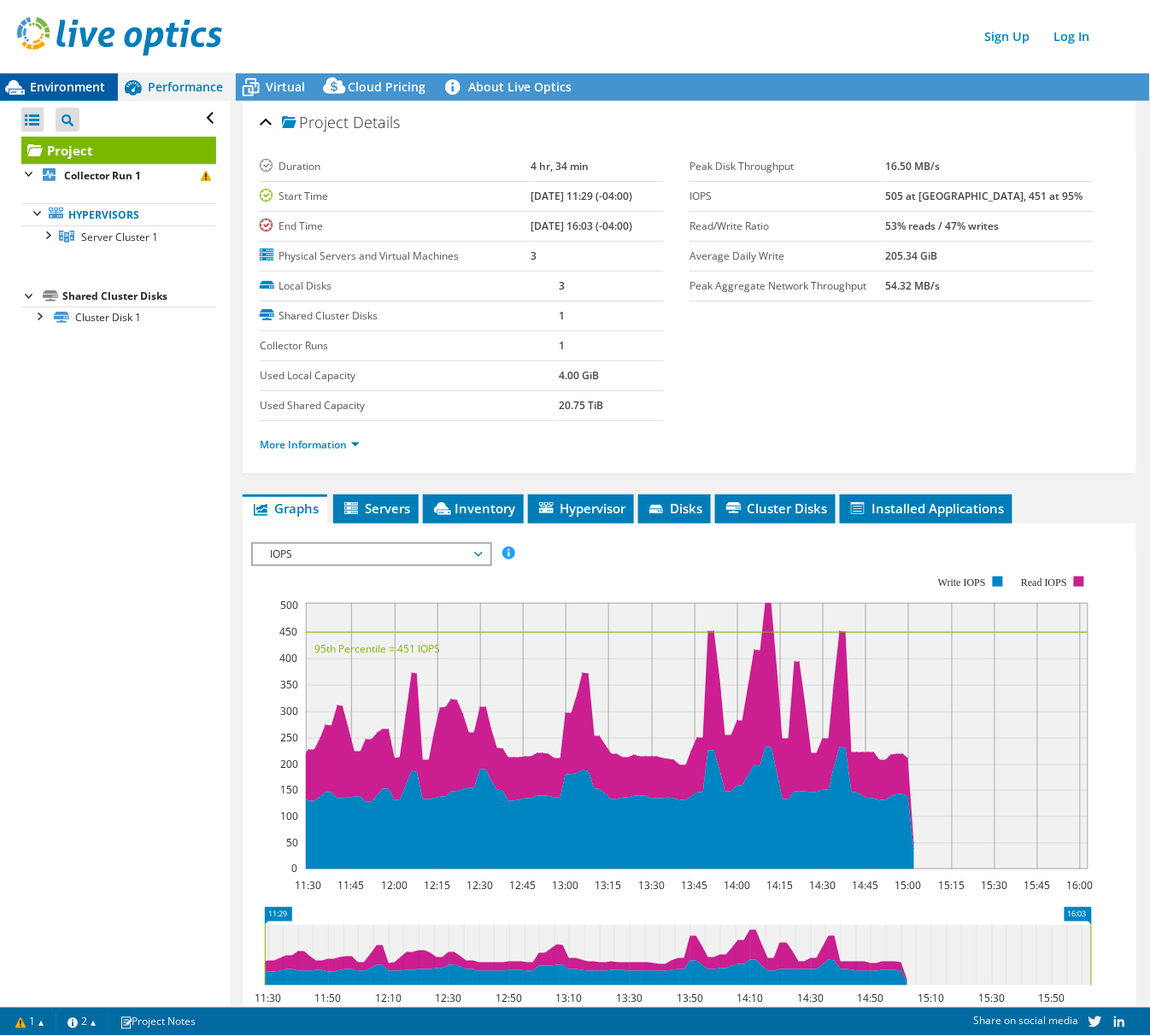  What do you see at coordinates (1037, 886) in the screenshot?
I see `text: 15:45` at bounding box center [1037, 886].